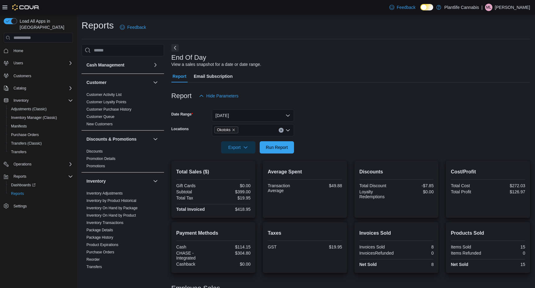 The height and width of the screenshot is (288, 535). I want to click on div: Transaction Average, so click(286, 188).